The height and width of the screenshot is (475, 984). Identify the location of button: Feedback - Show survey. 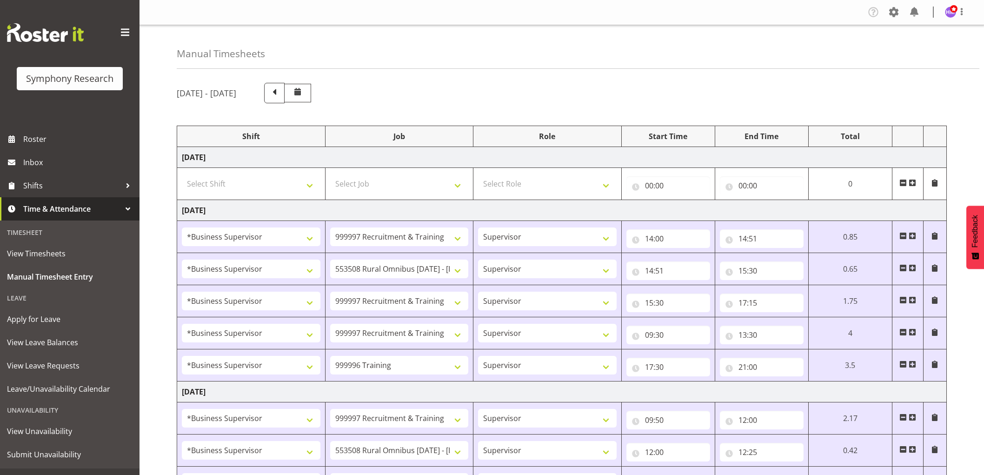
(975, 237).